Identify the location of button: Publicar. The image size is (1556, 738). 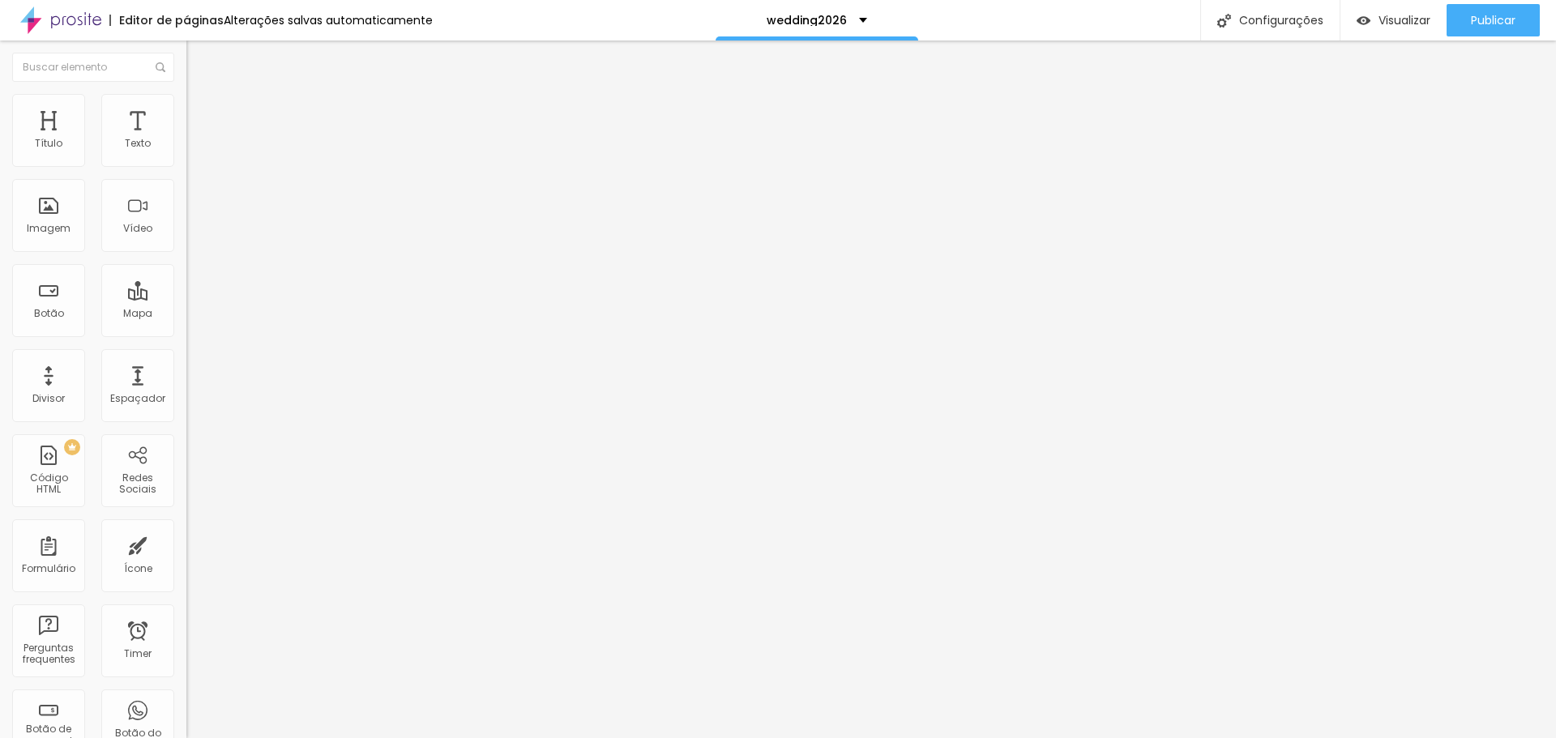
(1492, 20).